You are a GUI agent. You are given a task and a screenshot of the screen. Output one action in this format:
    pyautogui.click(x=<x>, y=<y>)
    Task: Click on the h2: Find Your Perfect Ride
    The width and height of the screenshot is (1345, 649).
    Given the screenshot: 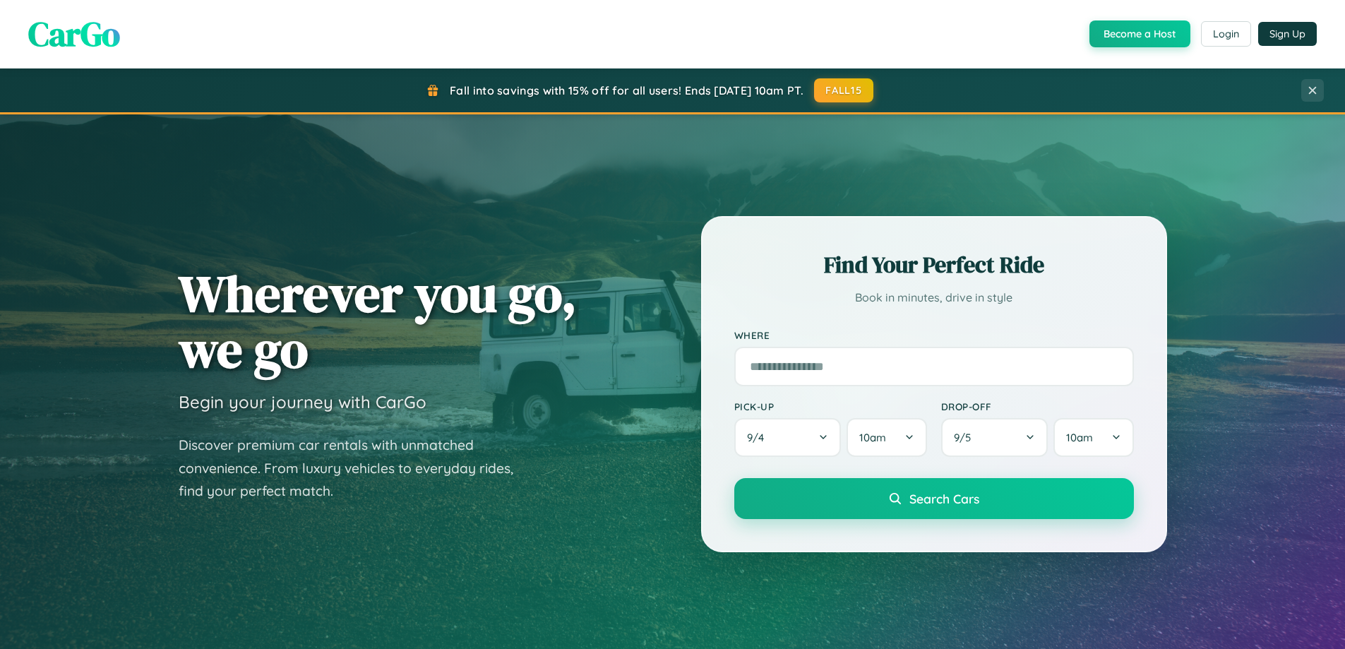 What is the action you would take?
    pyautogui.click(x=934, y=265)
    